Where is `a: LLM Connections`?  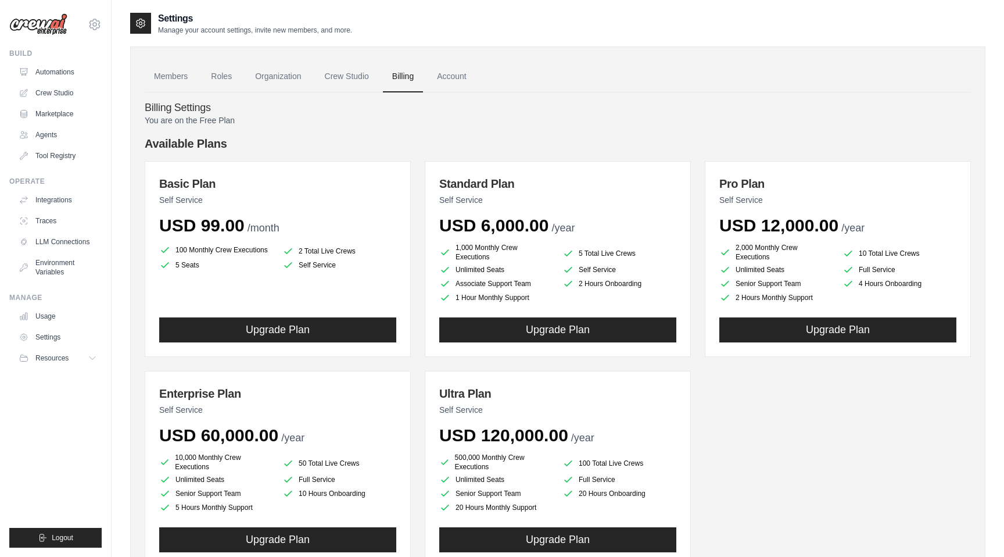 a: LLM Connections is located at coordinates (58, 242).